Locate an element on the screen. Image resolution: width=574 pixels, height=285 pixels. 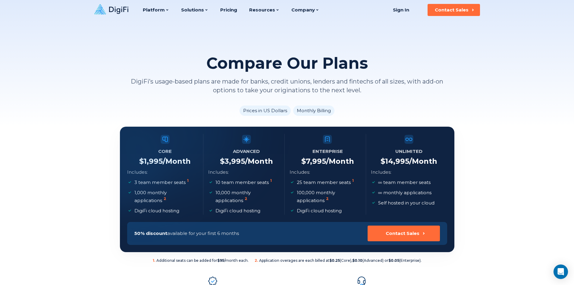
h4: $ 14,995 is located at coordinates (409, 161).